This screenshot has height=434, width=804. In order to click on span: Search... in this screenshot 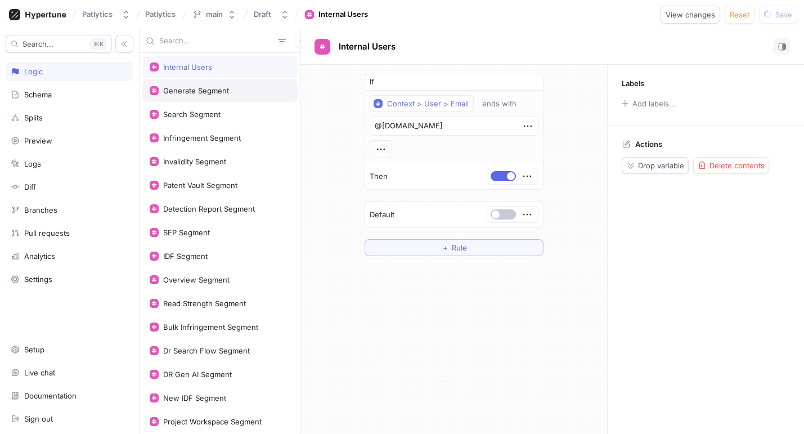, I will do `click(38, 44)`.